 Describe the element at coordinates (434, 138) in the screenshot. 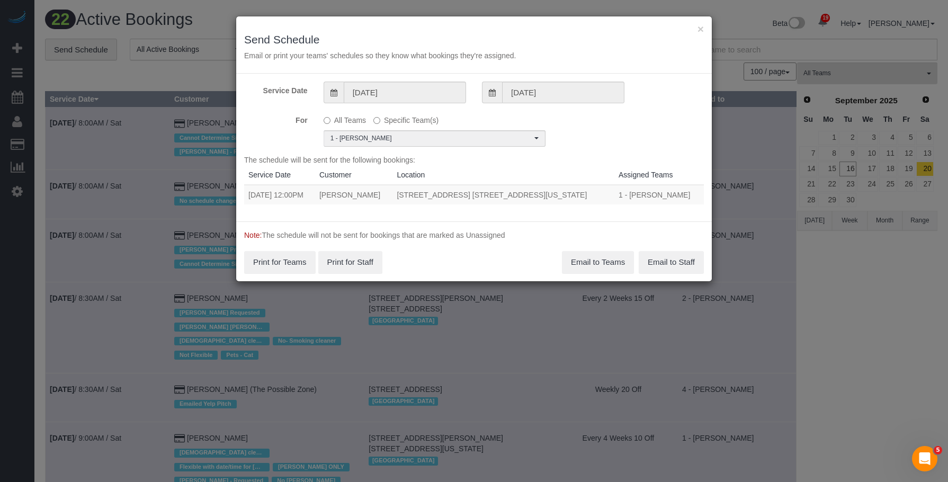

I see `ol: Choose Team(s)` at that location.